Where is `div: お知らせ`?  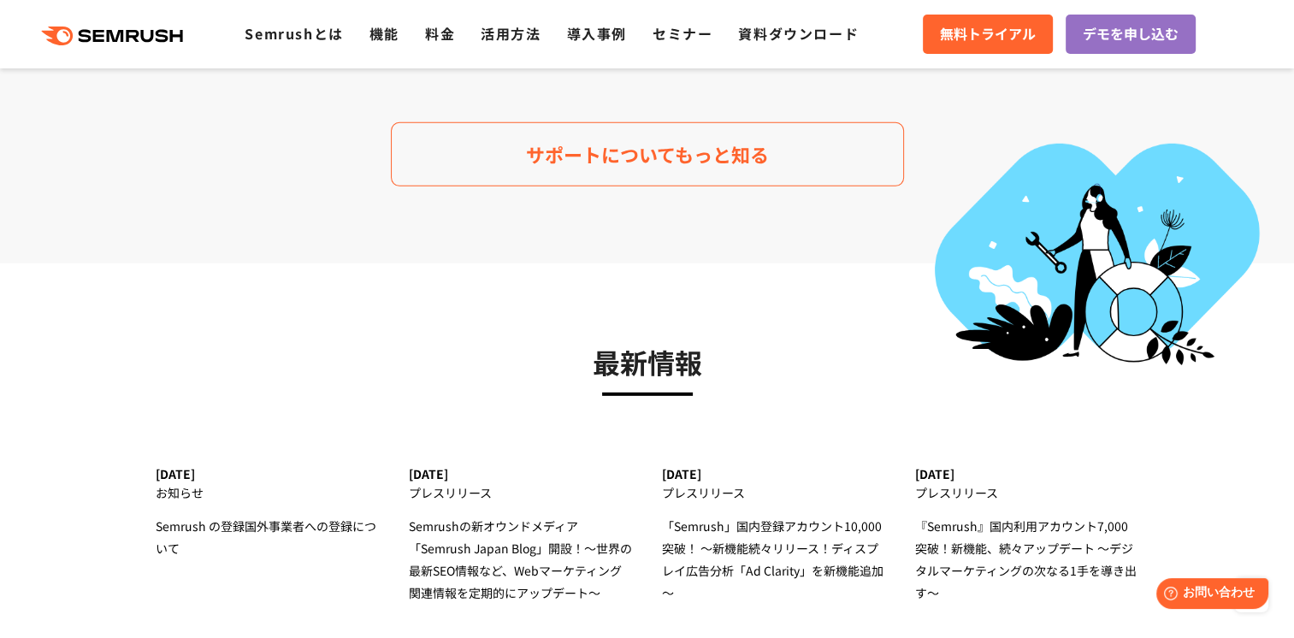 div: お知らせ is located at coordinates (267, 493).